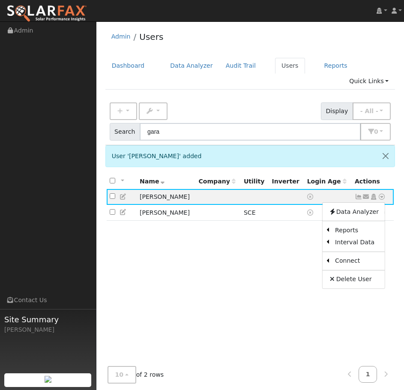 Image resolution: width=404 pixels, height=390 pixels. Describe the element at coordinates (357, 261) in the screenshot. I see `a: Connect` at that location.